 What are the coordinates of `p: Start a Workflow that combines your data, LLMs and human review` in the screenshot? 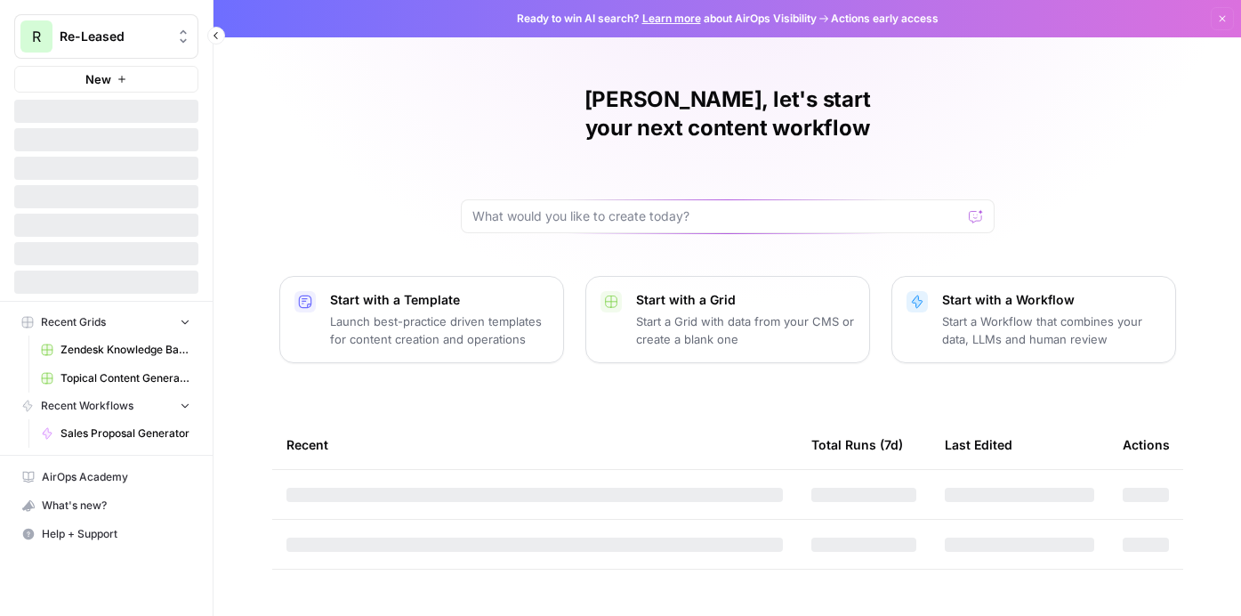 It's located at (1052, 330).